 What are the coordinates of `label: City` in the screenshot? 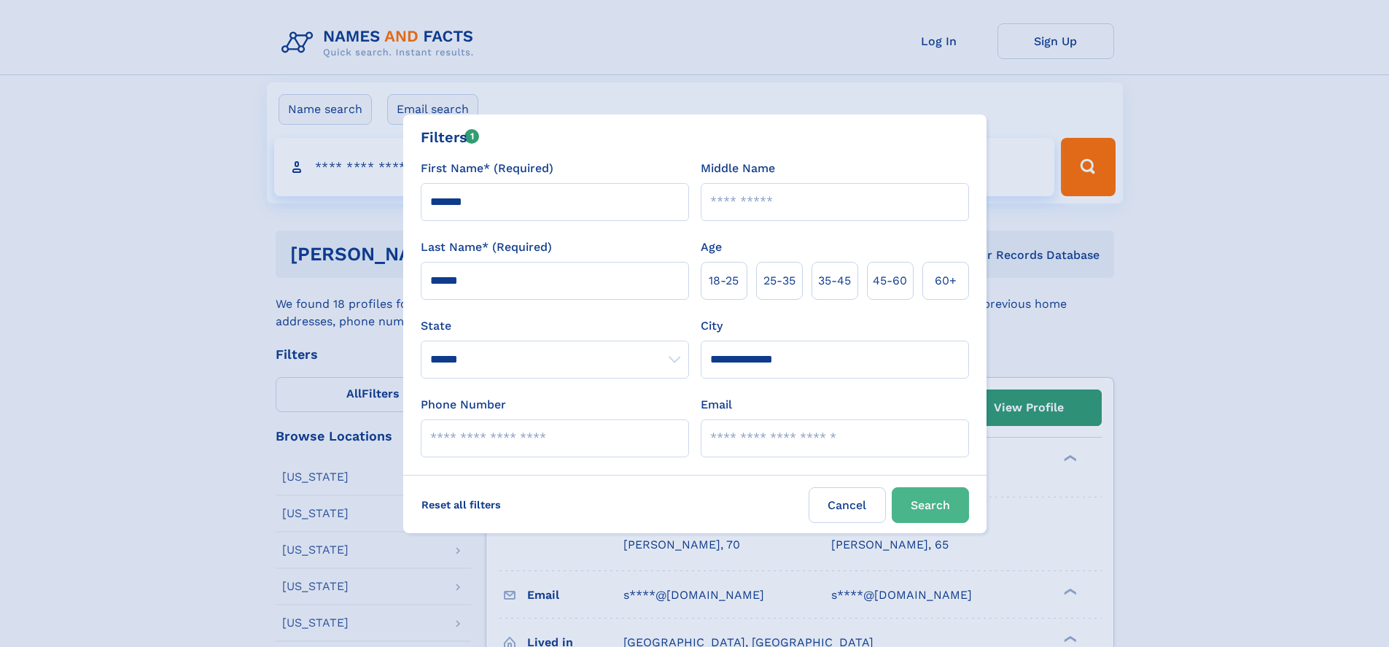 It's located at (712, 326).